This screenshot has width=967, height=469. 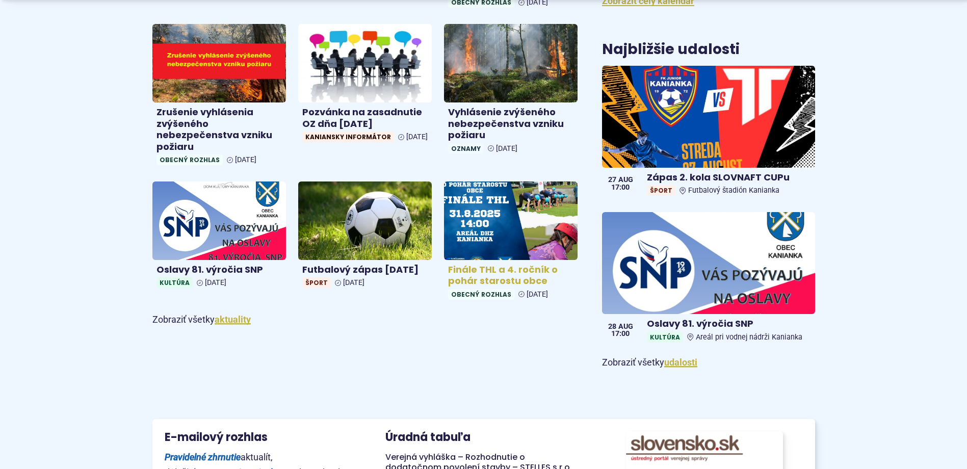 I want to click on h3: Najbližšie udalosti, so click(x=671, y=49).